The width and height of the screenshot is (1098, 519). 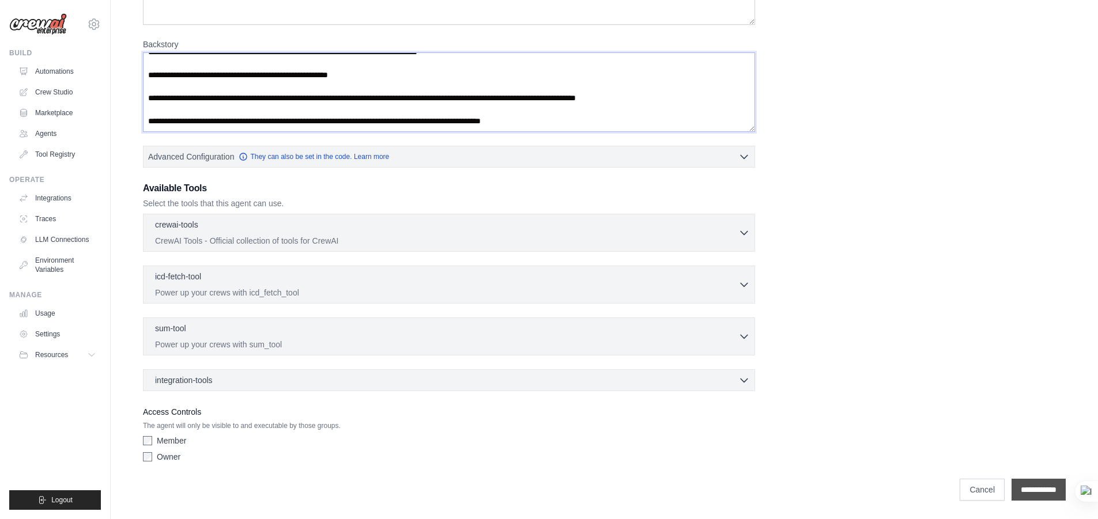 I want to click on button: integration-tools, so click(x=449, y=381).